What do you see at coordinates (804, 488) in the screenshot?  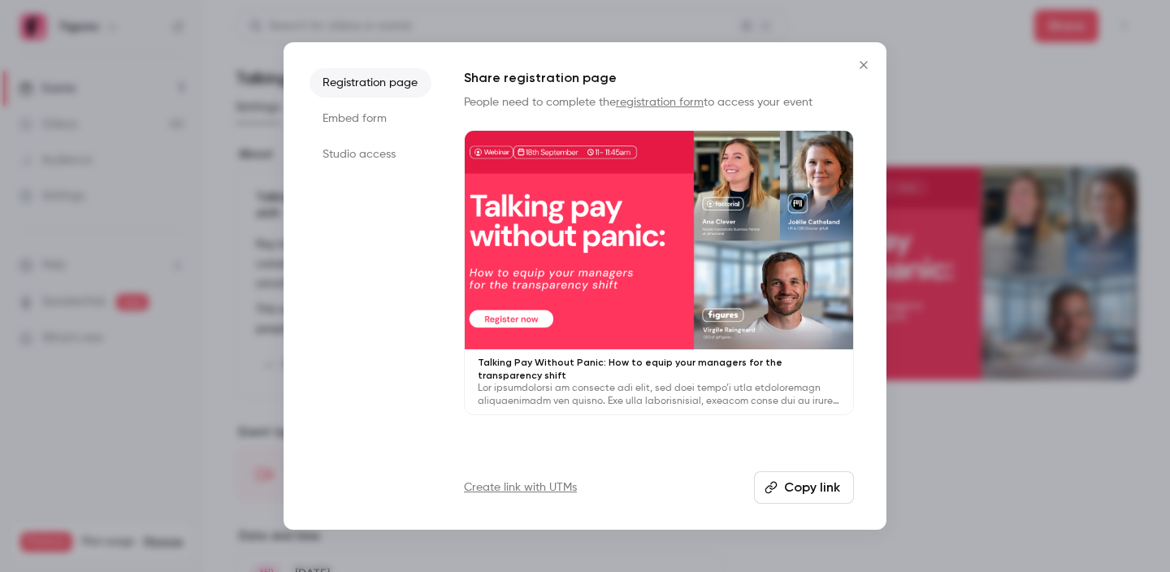 I see `button: Copy link` at bounding box center [804, 488].